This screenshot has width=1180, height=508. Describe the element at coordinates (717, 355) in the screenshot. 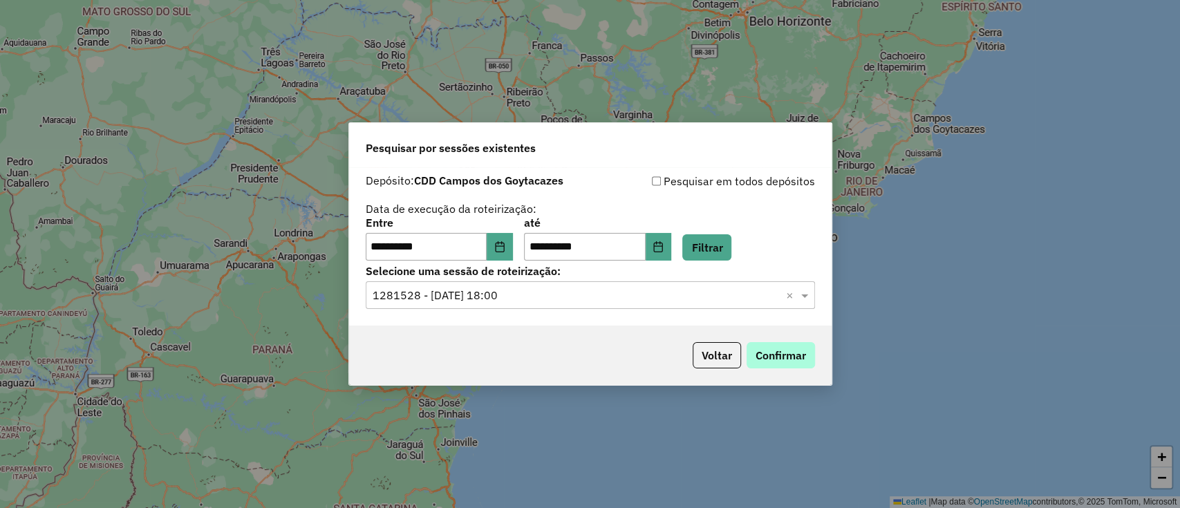

I see `button: Voltar` at that location.